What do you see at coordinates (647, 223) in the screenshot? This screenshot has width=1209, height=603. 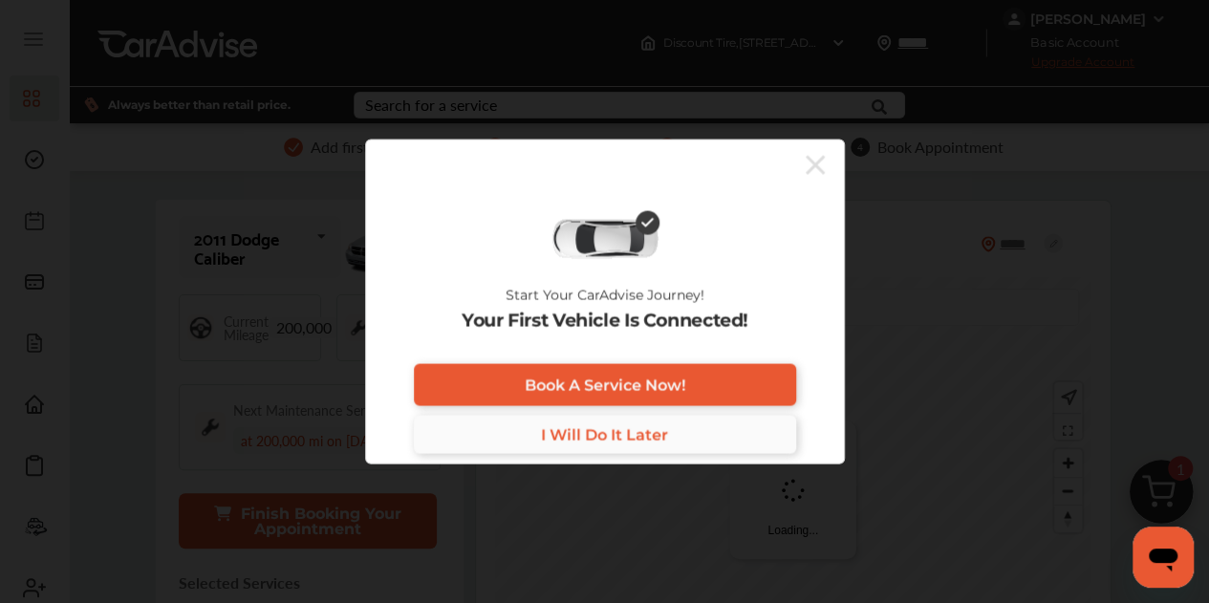 I see `img: check-icon.521c8815.svg` at bounding box center [647, 223].